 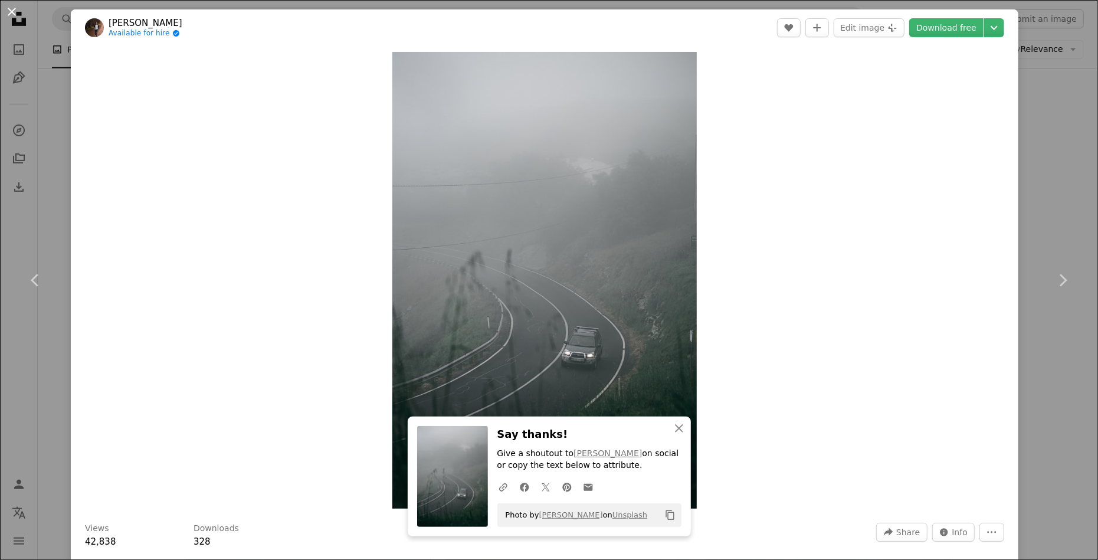 I want to click on a: Unsplash, so click(x=629, y=514).